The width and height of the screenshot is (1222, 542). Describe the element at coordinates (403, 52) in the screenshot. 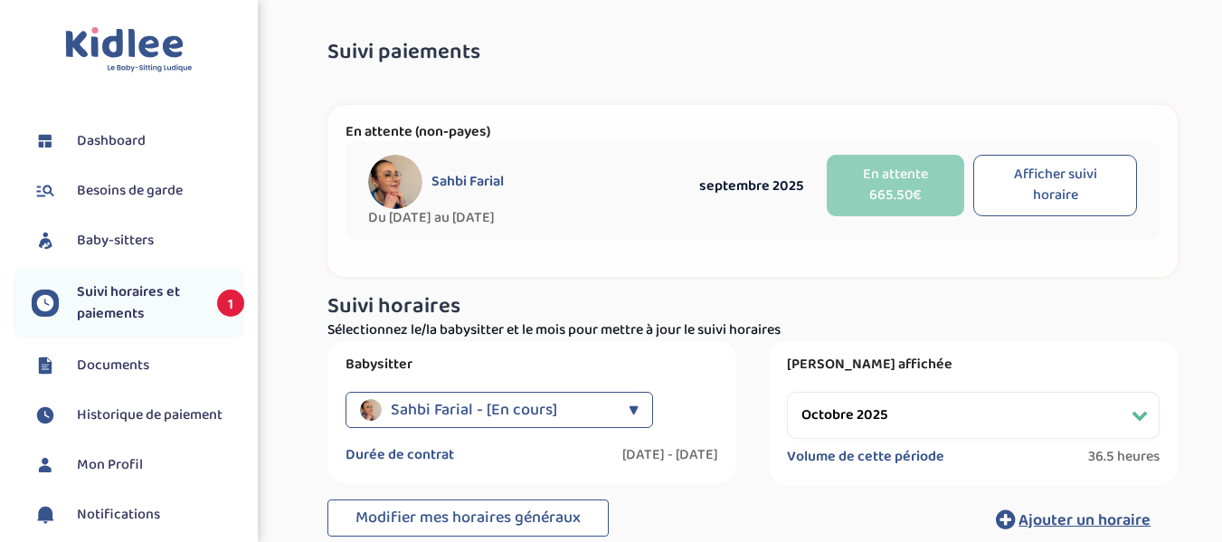

I see `span: Suivi paiements` at that location.